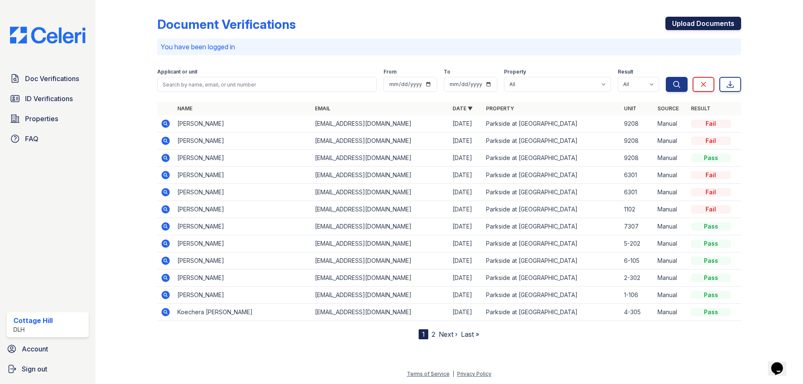 The width and height of the screenshot is (803, 384). I want to click on a: Property, so click(500, 108).